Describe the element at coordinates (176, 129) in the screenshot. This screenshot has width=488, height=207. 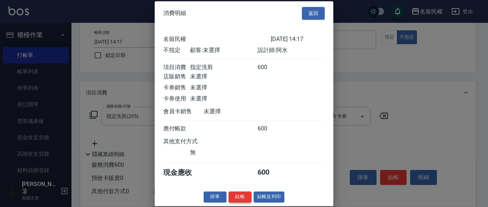
I see `div: 應付帳款` at that location.